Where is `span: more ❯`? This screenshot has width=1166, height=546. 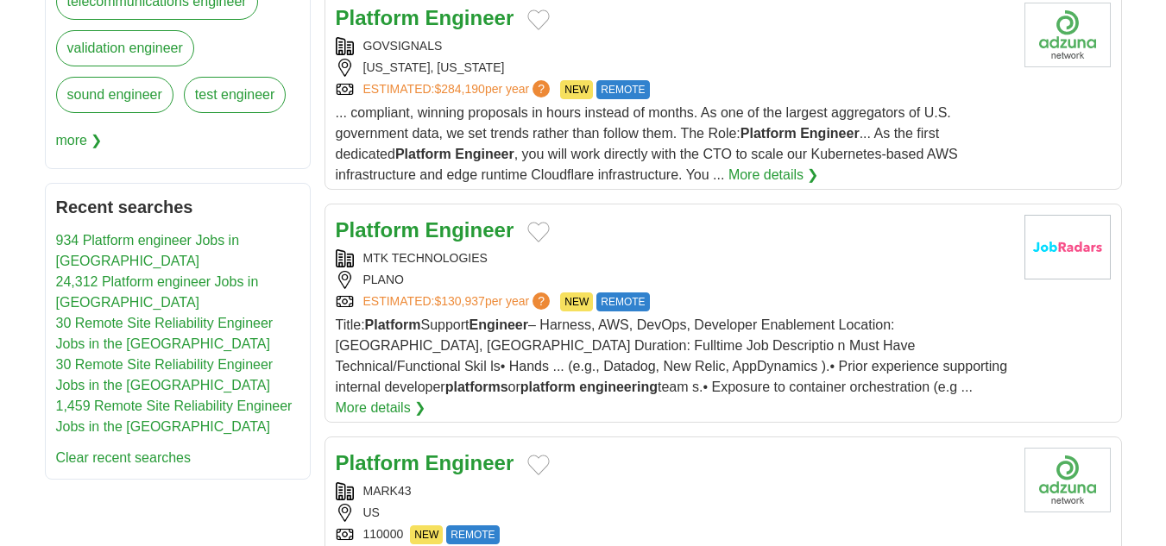
span: more ❯ is located at coordinates (79, 141).